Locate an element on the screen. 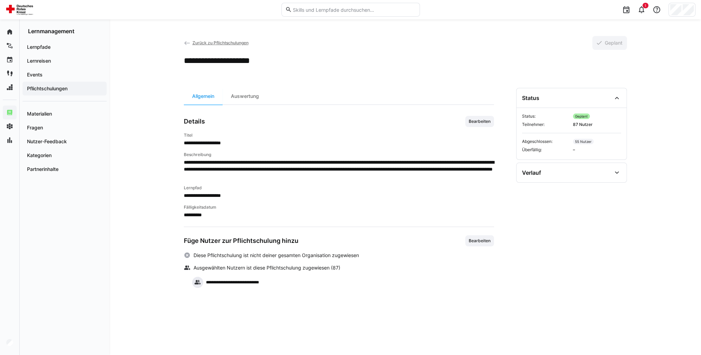  span: 87 Nutzer is located at coordinates (597, 125).